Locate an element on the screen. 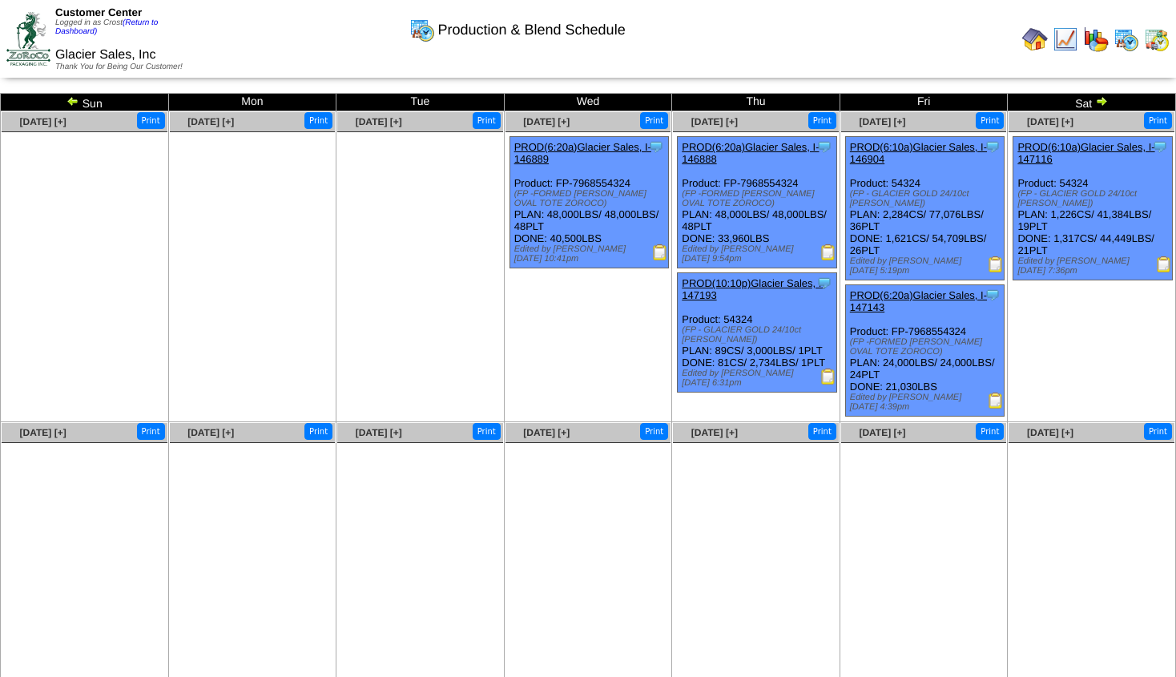 The height and width of the screenshot is (677, 1176). a: PROD(6:20a)Glacier Sales, I-146888 is located at coordinates (750, 153).